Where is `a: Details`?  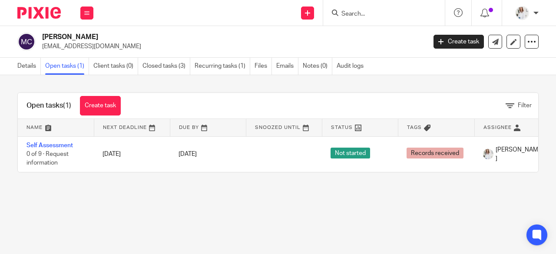
a: Details is located at coordinates (29, 66).